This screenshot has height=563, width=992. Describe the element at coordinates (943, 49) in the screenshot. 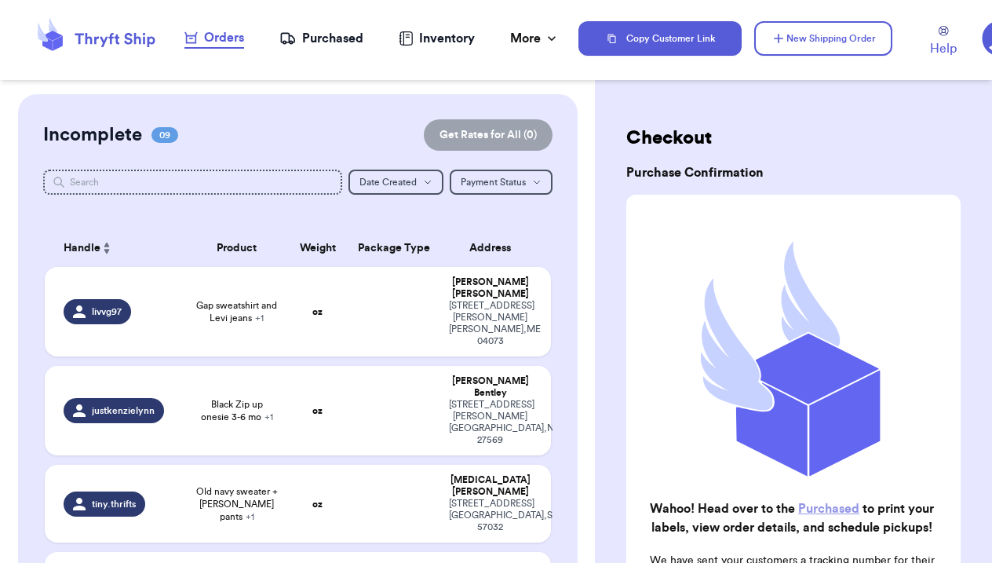

I see `span: Help` at that location.